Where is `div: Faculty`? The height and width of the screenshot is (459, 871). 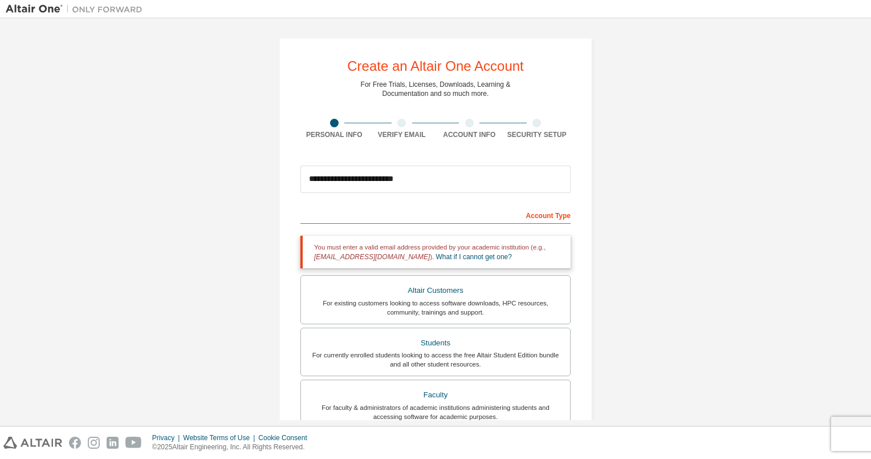
div: Faculty is located at coordinates (436, 395).